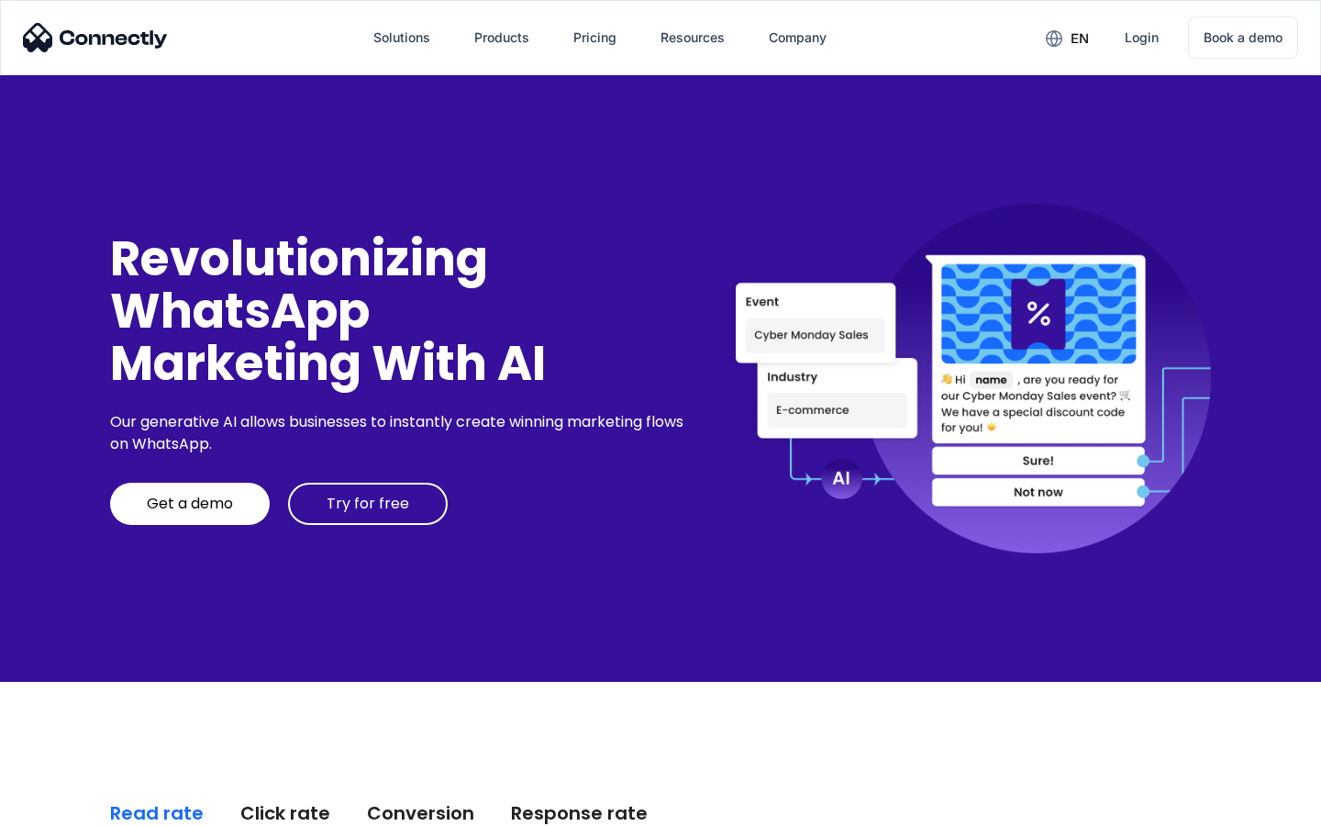 Image resolution: width=1321 pixels, height=826 pixels. What do you see at coordinates (400, 311) in the screenshot?
I see `div: Revolutionizing WhatsApp Marketing With AI` at bounding box center [400, 311].